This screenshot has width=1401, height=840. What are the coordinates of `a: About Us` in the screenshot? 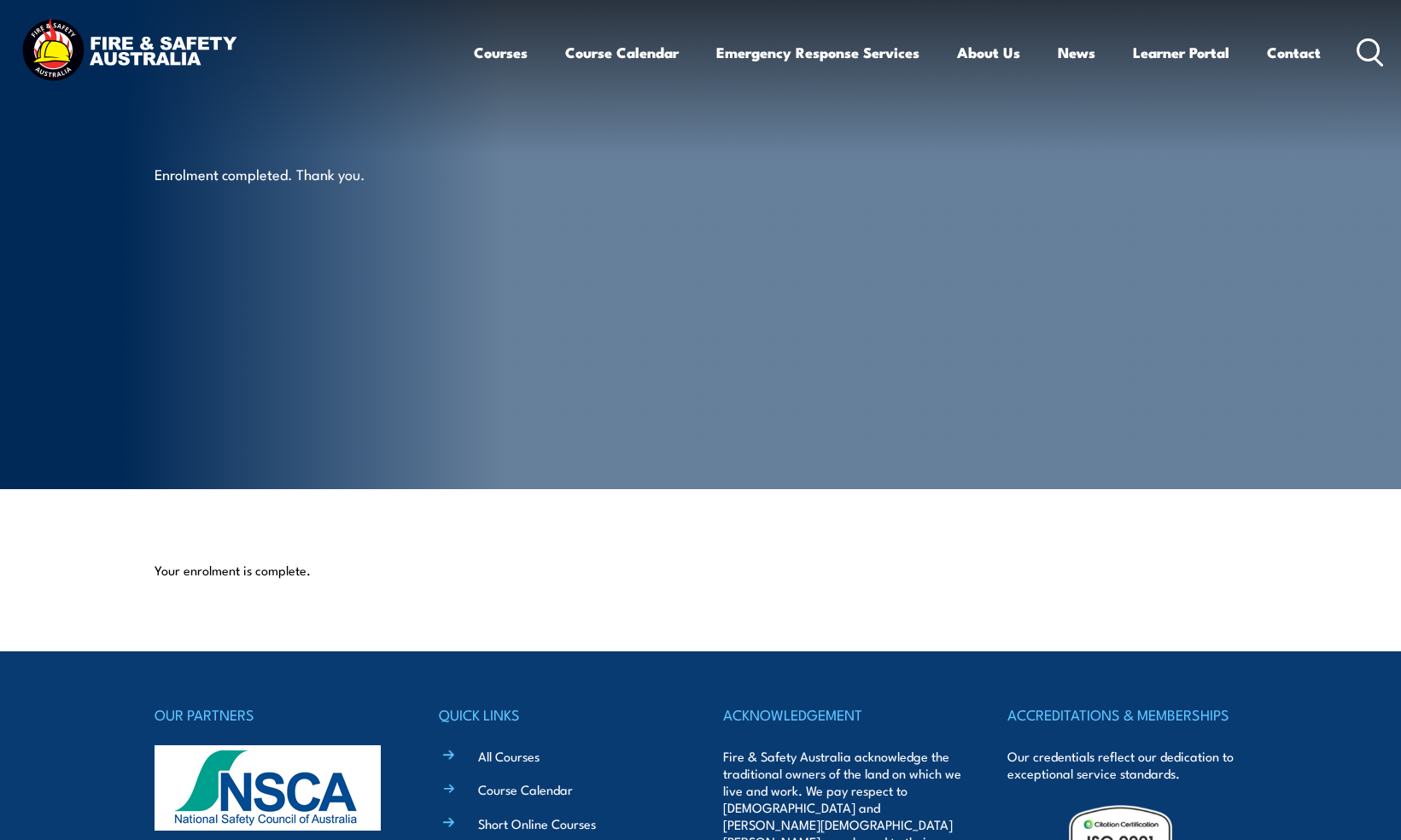 It's located at (989, 52).